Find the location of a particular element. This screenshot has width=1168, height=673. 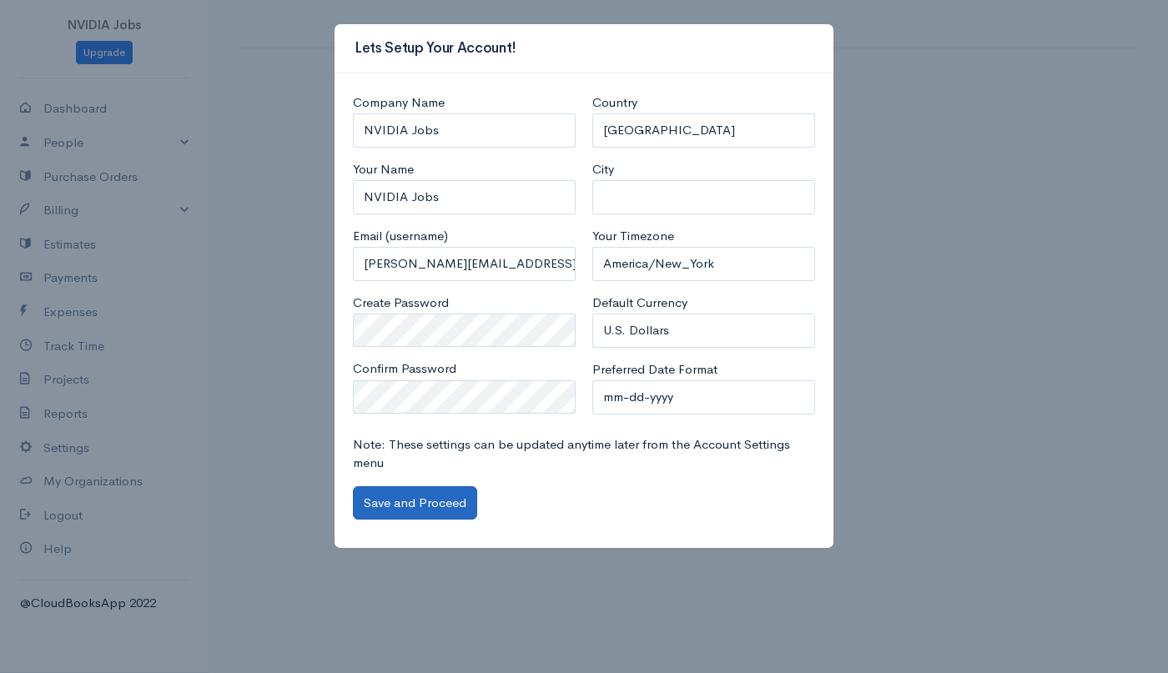

label: Preferred Date Format is located at coordinates (655, 370).